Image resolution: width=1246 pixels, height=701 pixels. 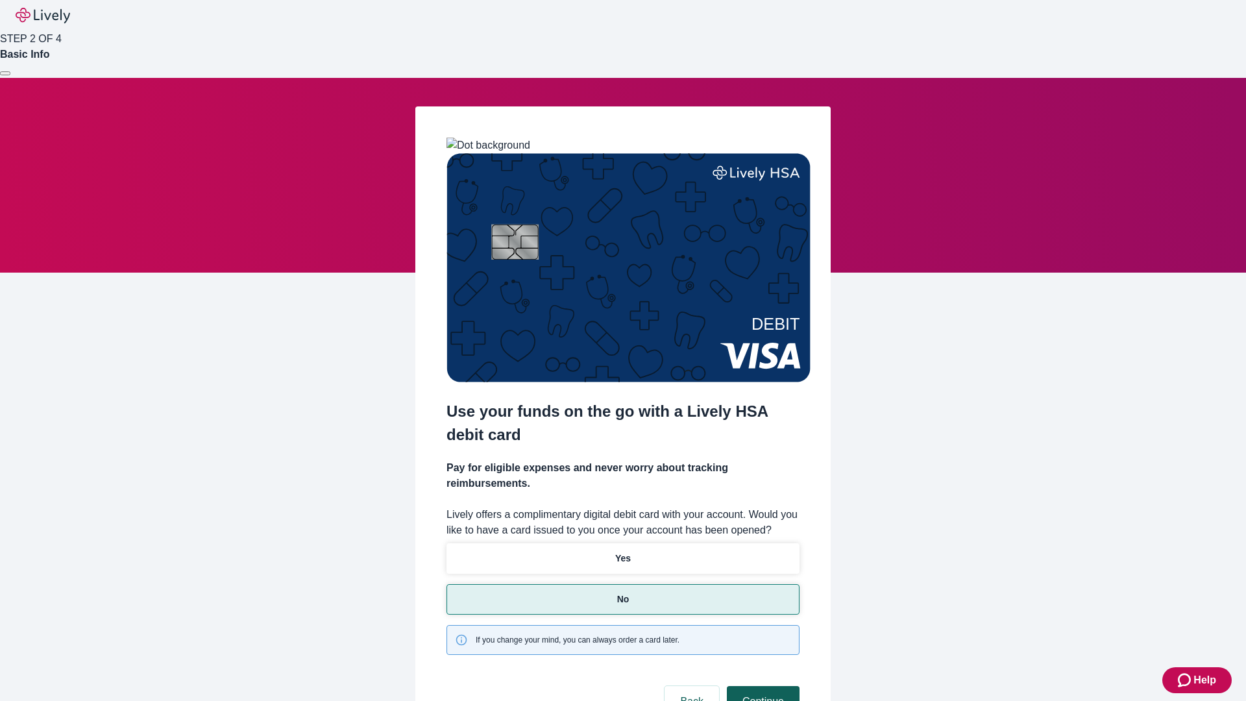 I want to click on label: Lively offers a complimentary digital debit card with your account. Would you like to have a card..., so click(x=623, y=522).